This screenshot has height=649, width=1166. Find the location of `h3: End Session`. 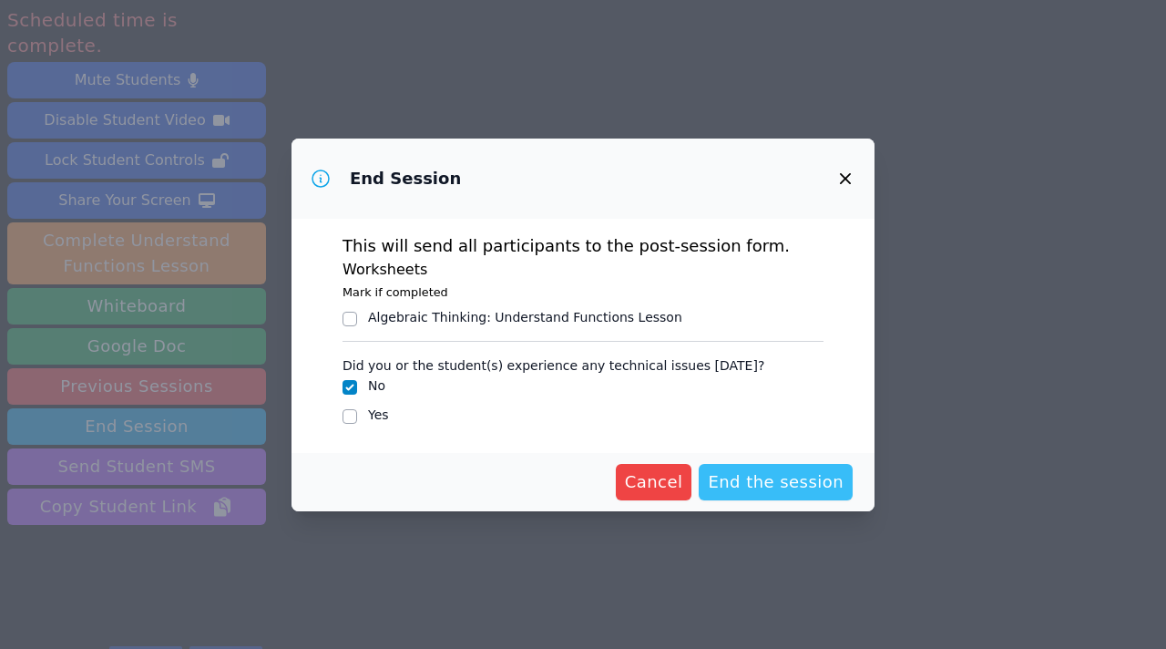

h3: End Session is located at coordinates (405, 179).